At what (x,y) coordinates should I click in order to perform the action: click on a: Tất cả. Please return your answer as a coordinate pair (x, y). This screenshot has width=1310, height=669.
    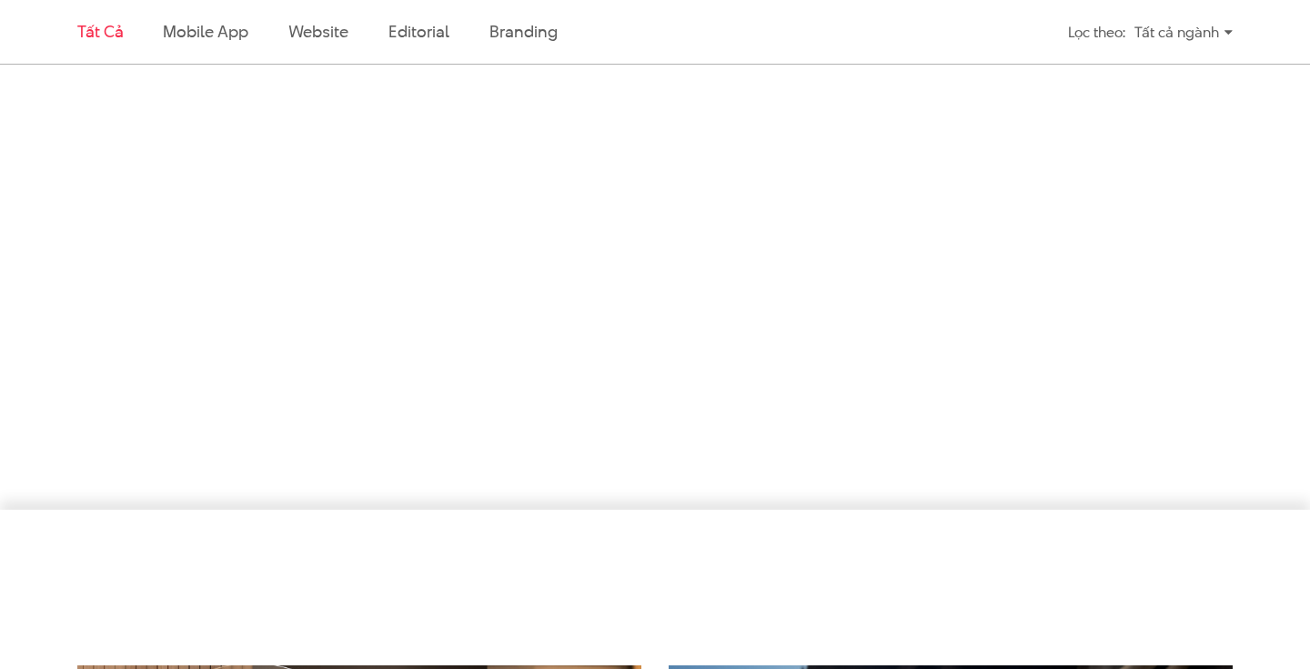
    Looking at the image, I should click on (100, 31).